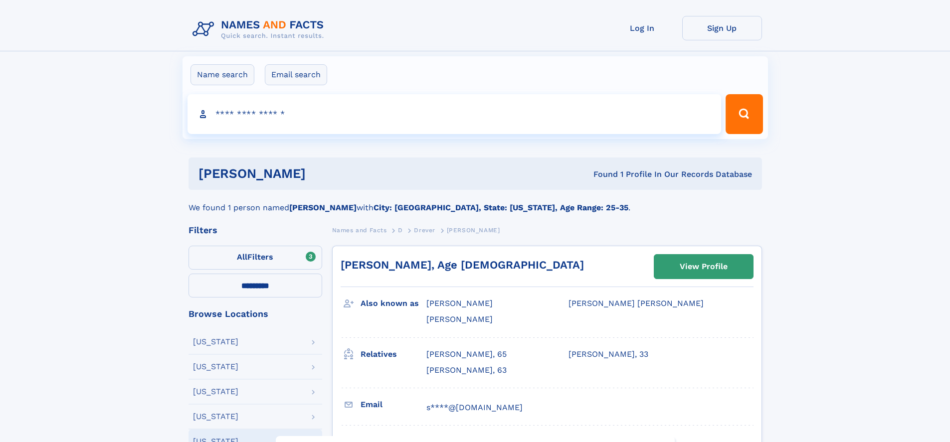 The width and height of the screenshot is (950, 442). I want to click on img: Logo Names and Facts, so click(260, 29).